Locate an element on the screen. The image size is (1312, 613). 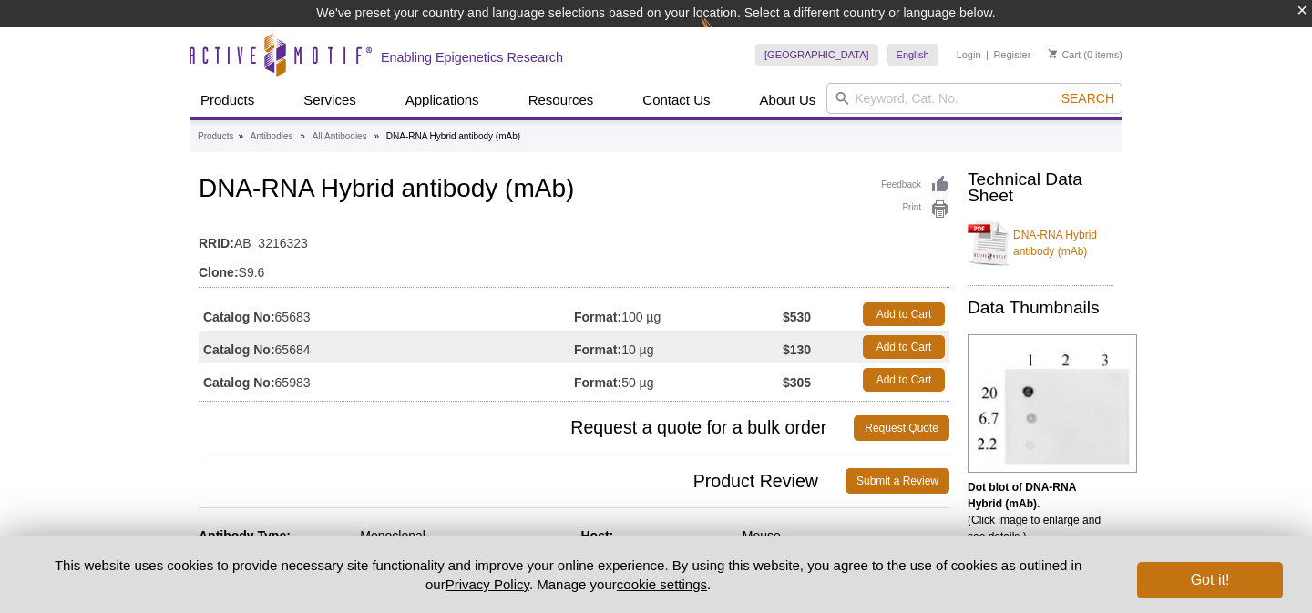
td: 50 µg is located at coordinates (678, 380).